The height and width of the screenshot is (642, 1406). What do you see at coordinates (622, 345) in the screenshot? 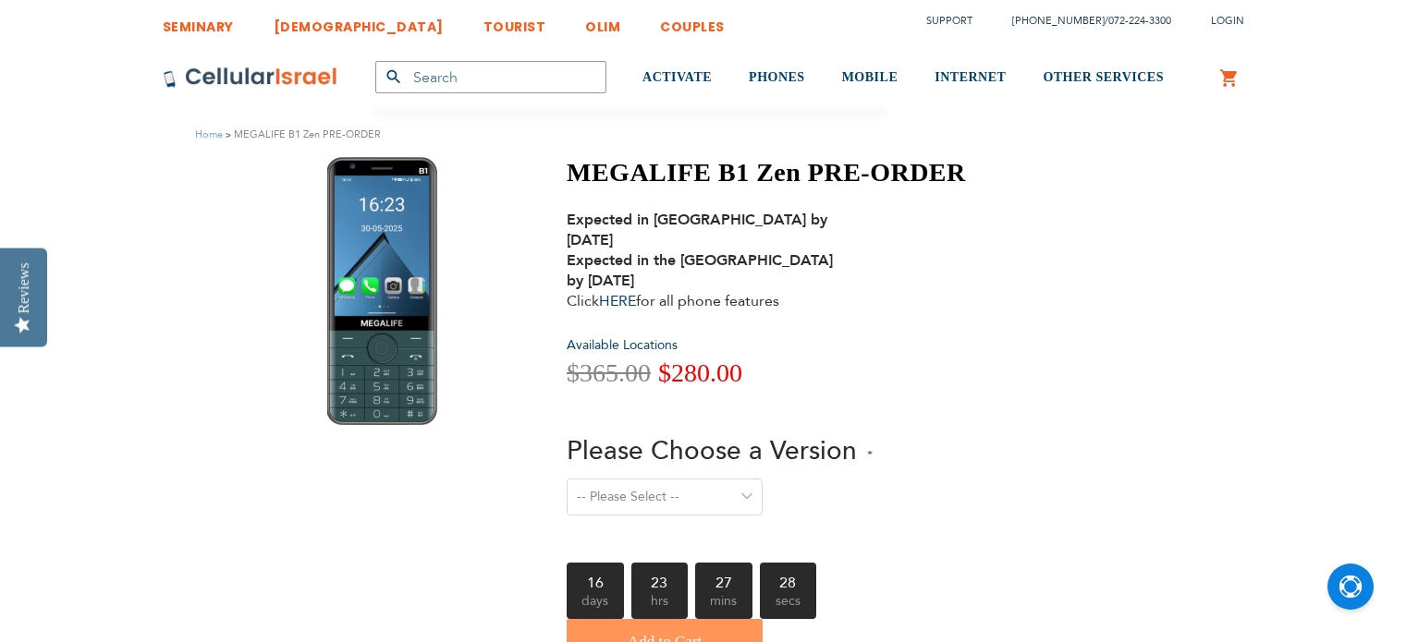
I see `a: Available Locations` at bounding box center [622, 345].